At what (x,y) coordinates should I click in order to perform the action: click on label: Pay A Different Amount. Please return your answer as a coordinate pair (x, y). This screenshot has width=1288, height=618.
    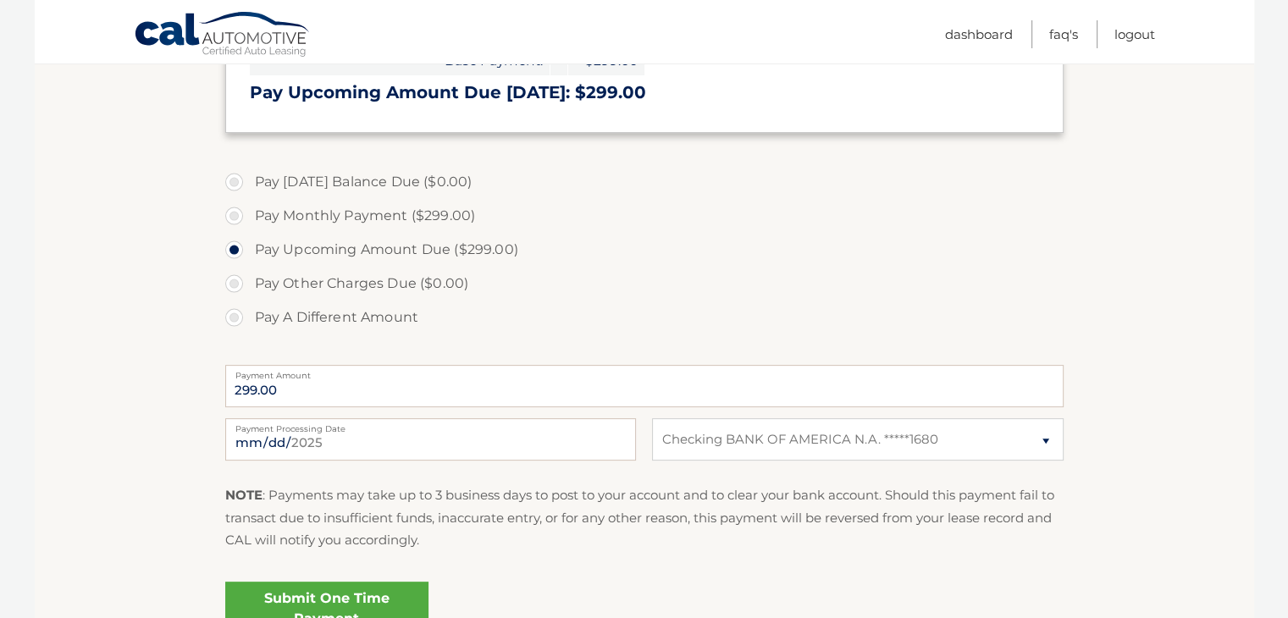
    Looking at the image, I should click on (645, 318).